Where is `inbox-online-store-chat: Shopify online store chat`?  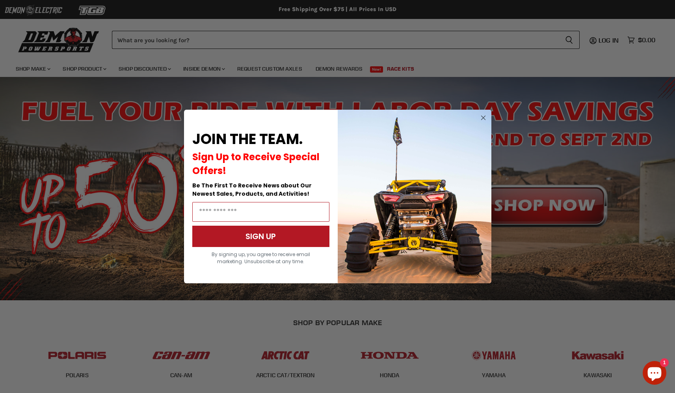
inbox-online-store-chat: Shopify online store chat is located at coordinates (655, 373).